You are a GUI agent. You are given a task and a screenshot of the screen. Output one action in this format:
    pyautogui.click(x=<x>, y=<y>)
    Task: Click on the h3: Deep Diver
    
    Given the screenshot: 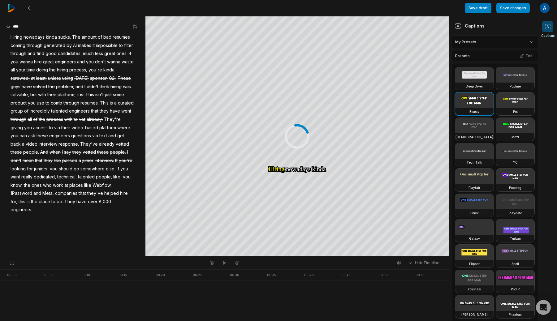 What is the action you would take?
    pyautogui.click(x=474, y=86)
    